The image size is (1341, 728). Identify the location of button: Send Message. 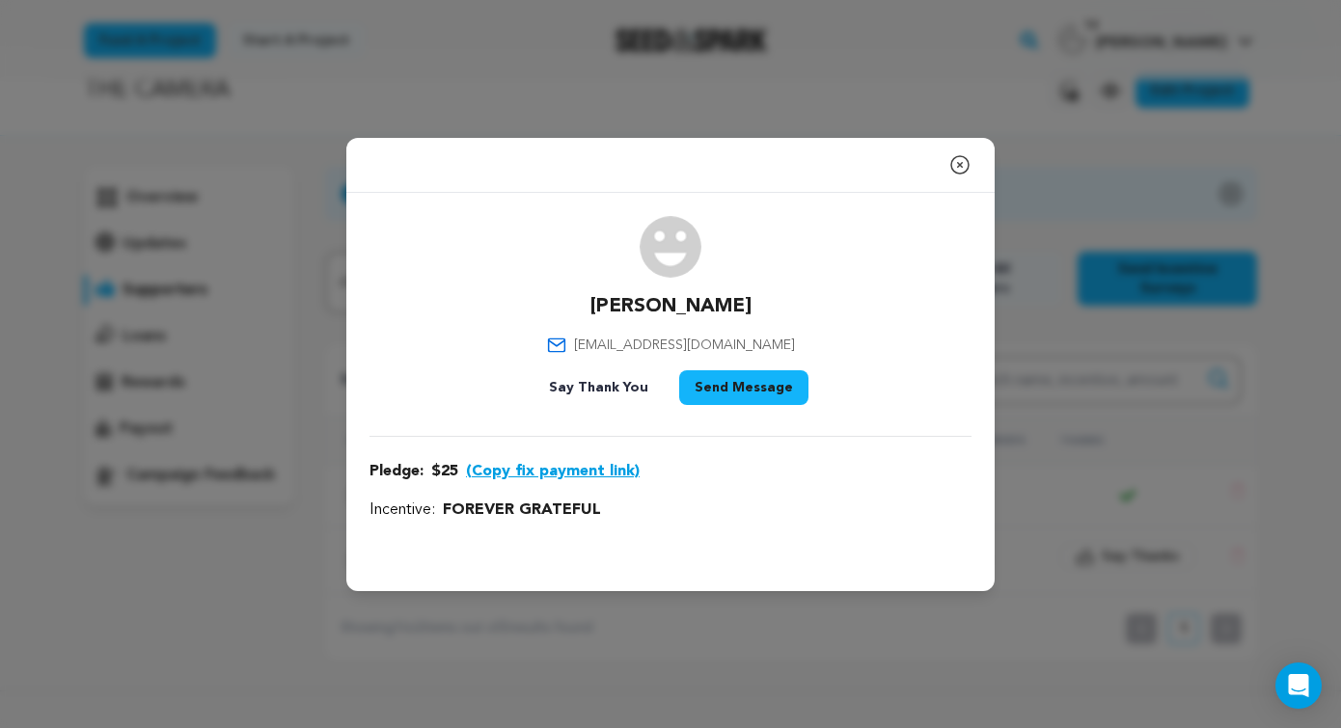
(744, 388).